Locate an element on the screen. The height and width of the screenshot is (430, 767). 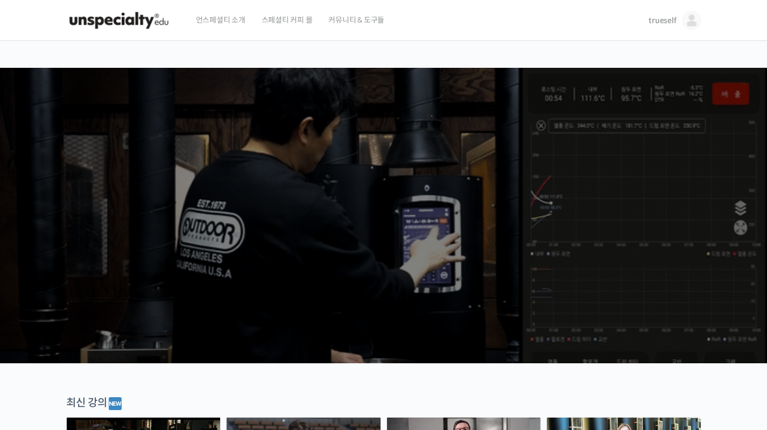
div: 최신 강의 is located at coordinates (384, 404).